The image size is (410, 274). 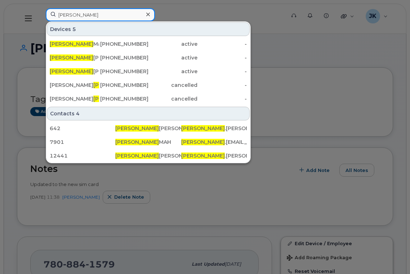 What do you see at coordinates (83, 156) in the screenshot?
I see `div: 12441` at bounding box center [83, 156].